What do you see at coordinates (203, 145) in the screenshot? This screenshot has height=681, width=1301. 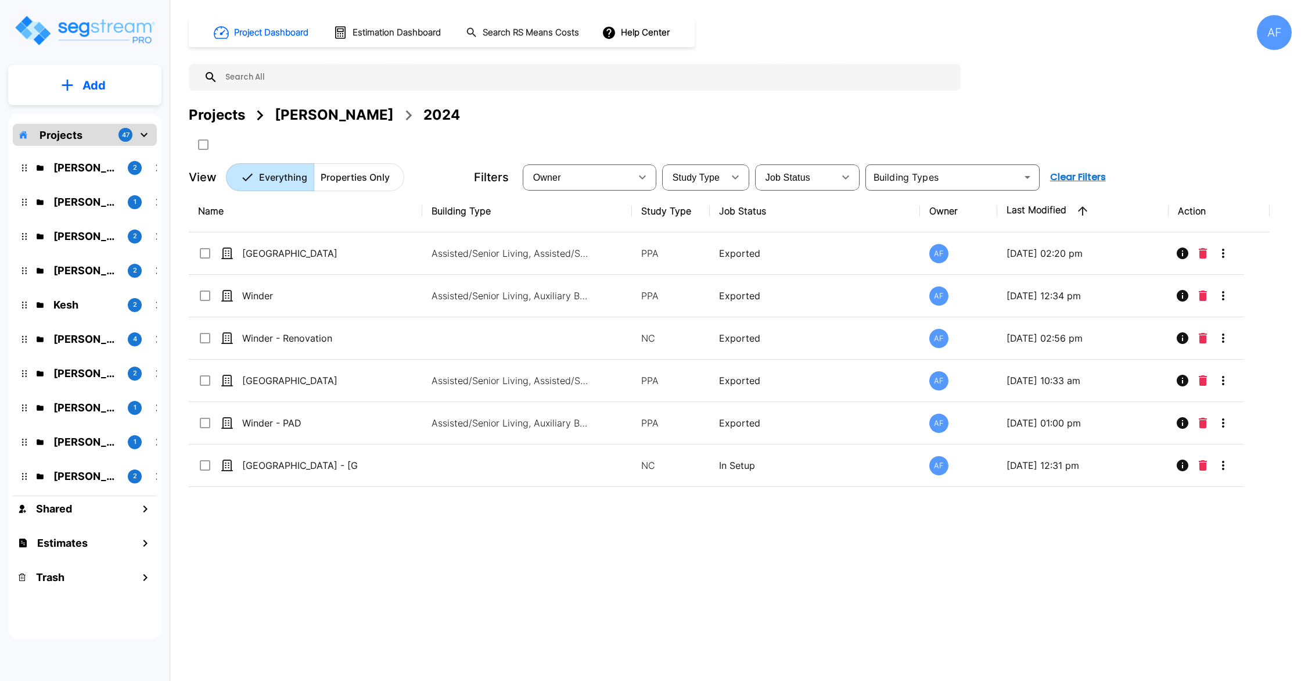 I see `button: SelectAll` at bounding box center [203, 145].